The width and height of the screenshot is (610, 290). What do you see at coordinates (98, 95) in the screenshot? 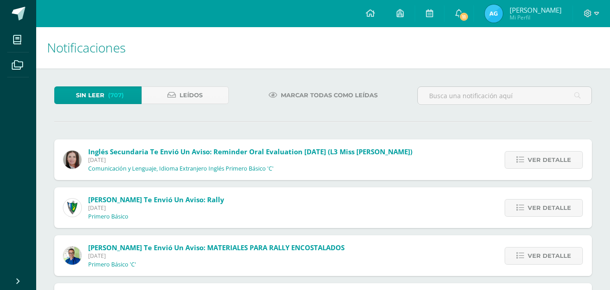
I see `a: Sin leer(707)` at bounding box center [98, 95].